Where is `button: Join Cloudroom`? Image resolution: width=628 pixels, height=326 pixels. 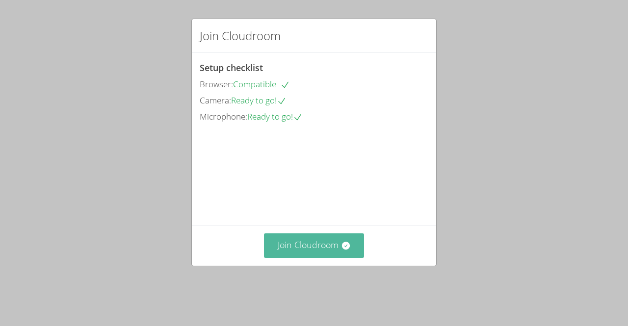
button: Join Cloudroom is located at coordinates (314, 245).